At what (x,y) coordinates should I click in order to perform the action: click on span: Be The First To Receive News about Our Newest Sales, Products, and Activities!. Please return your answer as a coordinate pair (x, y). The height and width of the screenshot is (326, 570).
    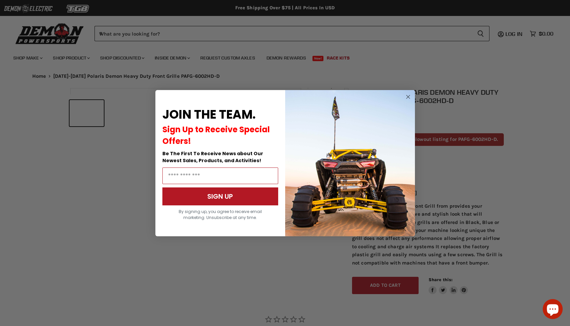
    Looking at the image, I should click on (212, 157).